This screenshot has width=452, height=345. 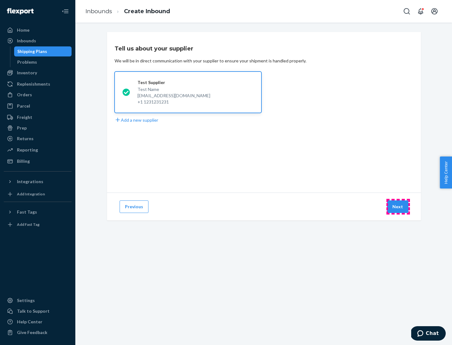 What do you see at coordinates (38, 311) in the screenshot?
I see `button: Talk to Support` at bounding box center [38, 311].